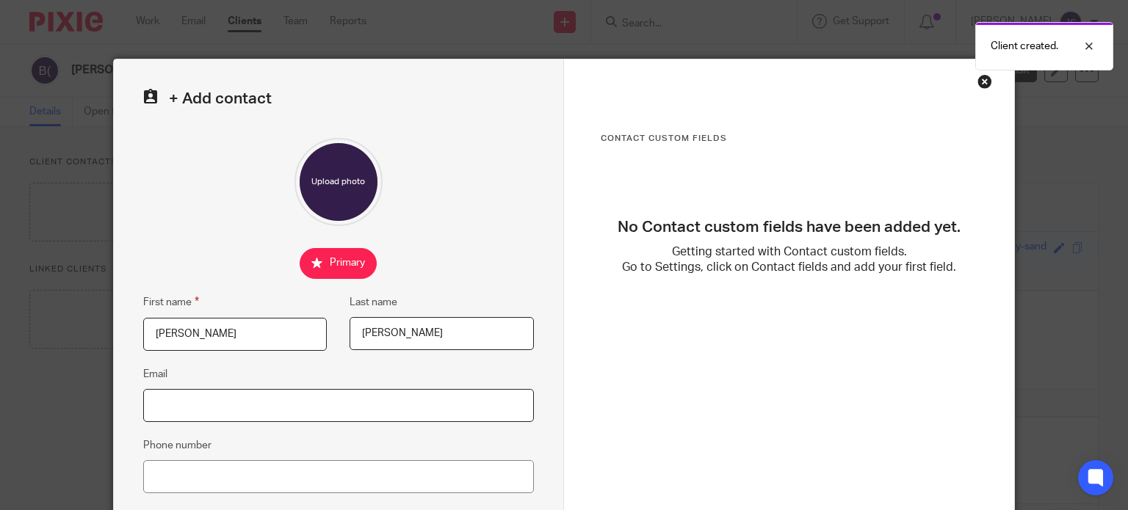 The height and width of the screenshot is (510, 1128). Describe the element at coordinates (177, 446) in the screenshot. I see `label: Phone number` at that location.